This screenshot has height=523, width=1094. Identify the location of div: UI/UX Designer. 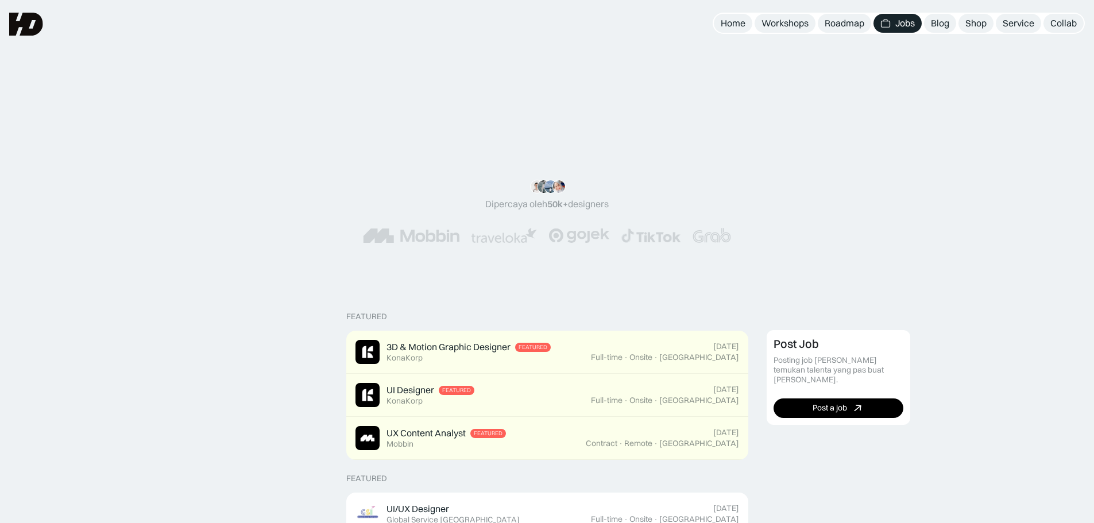
(418, 509).